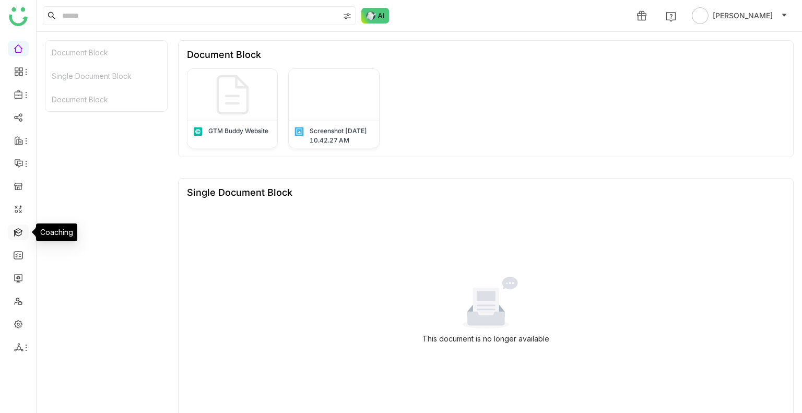  What do you see at coordinates (18, 17) in the screenshot?
I see `img: logo` at bounding box center [18, 17].